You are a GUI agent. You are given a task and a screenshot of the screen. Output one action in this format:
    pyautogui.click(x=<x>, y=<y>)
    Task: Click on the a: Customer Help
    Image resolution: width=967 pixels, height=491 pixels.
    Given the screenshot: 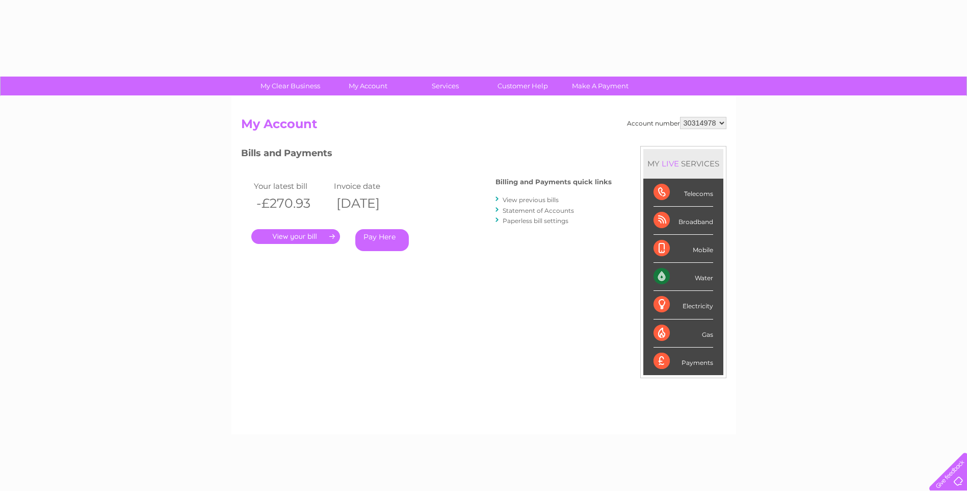 What is the action you would take?
    pyautogui.click(x=523, y=86)
    